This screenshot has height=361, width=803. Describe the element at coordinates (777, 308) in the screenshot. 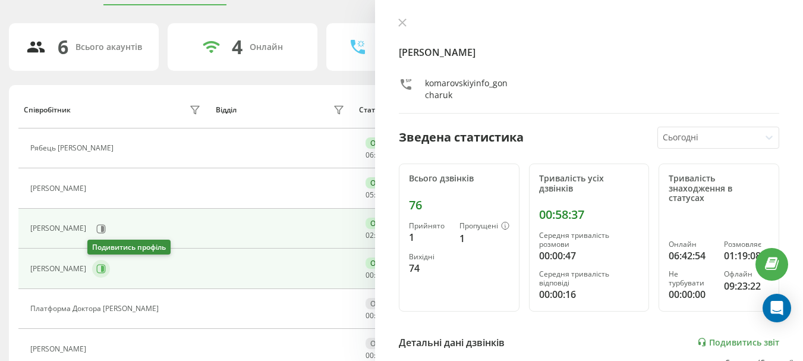

I see `div: Open Intercom Messenger` at that location.